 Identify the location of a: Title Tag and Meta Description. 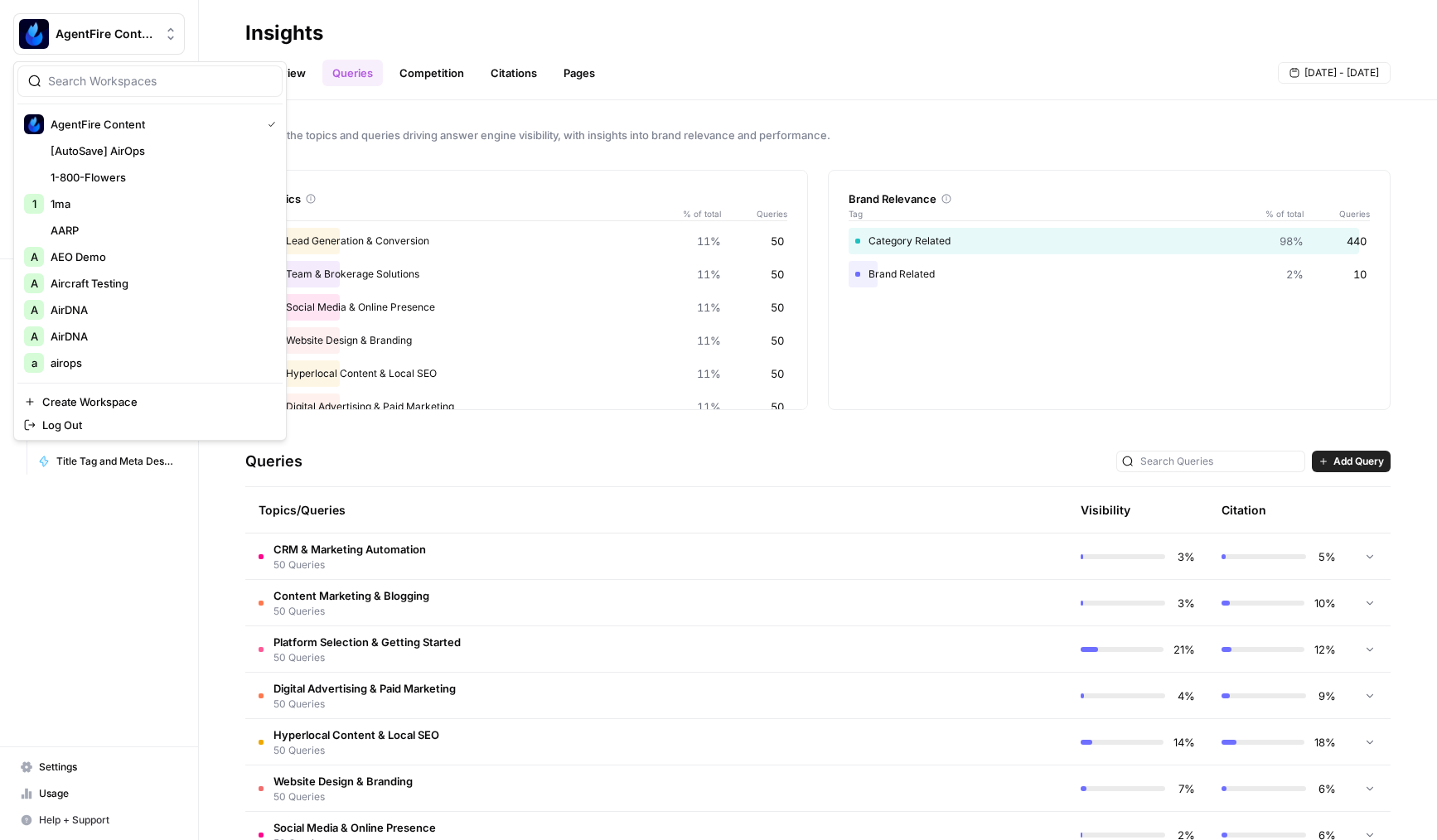
(108, 462).